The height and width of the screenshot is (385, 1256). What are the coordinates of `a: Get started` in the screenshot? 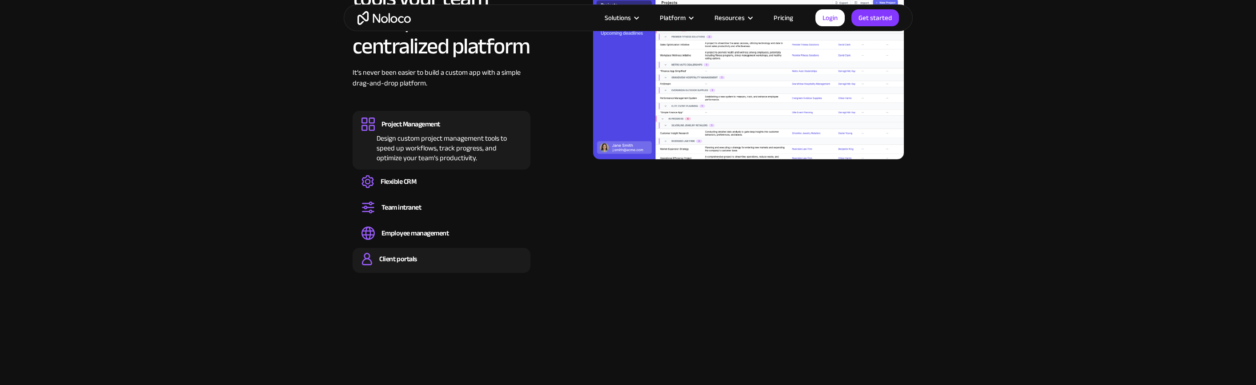 It's located at (875, 18).